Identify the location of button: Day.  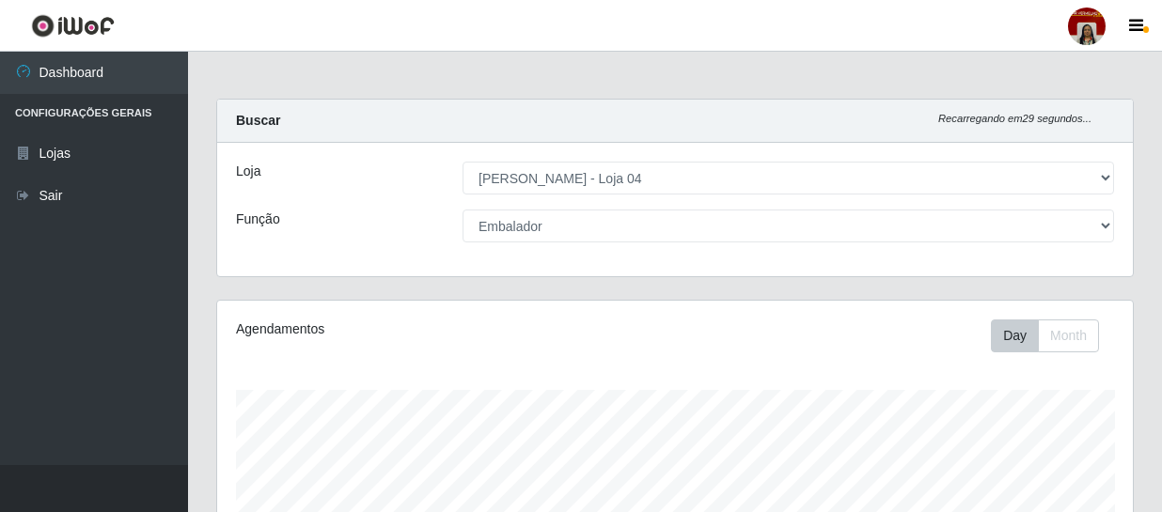
(1014, 336).